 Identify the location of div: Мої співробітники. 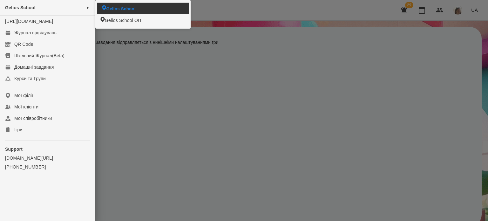
(33, 118).